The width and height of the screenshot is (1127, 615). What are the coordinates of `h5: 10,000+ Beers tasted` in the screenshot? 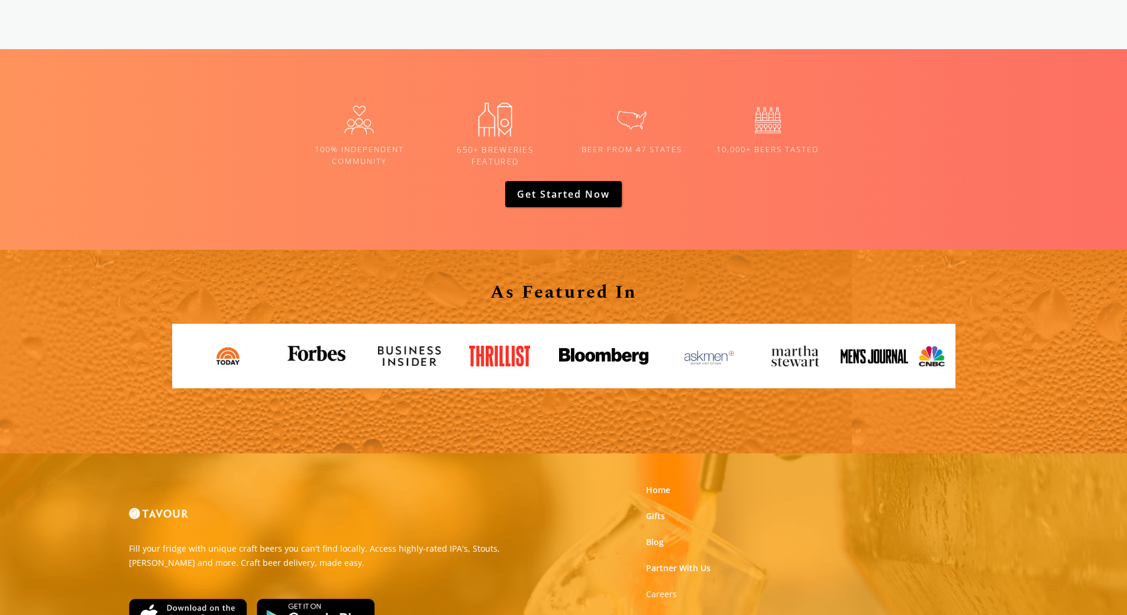 It's located at (768, 150).